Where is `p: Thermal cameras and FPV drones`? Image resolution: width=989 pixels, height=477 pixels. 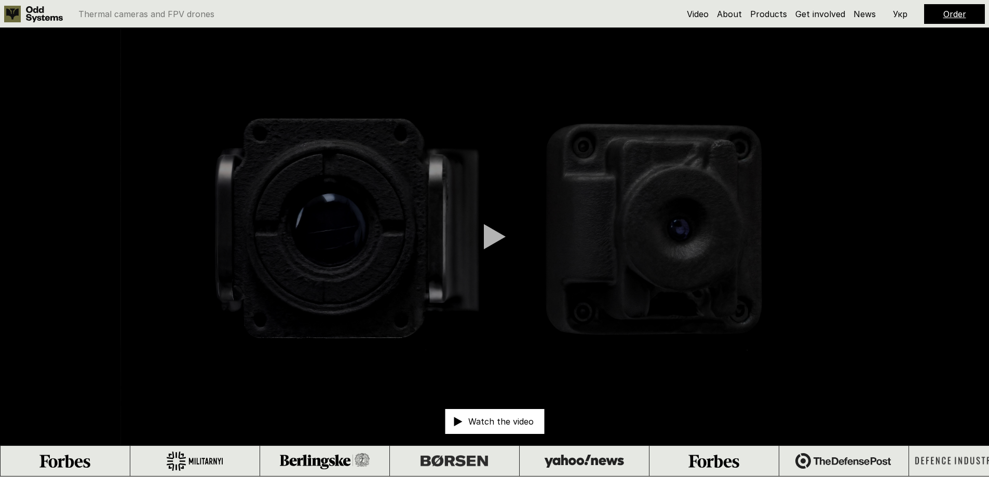
p: Thermal cameras and FPV drones is located at coordinates (146, 14).